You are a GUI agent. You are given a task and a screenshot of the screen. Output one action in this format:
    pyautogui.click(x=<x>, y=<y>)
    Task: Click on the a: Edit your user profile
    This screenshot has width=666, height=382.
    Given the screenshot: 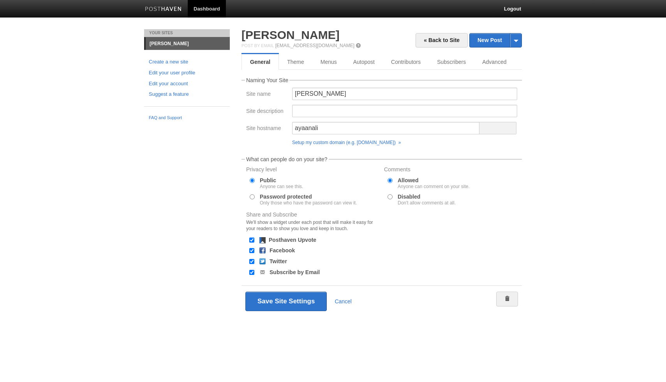 What is the action you would take?
    pyautogui.click(x=187, y=73)
    